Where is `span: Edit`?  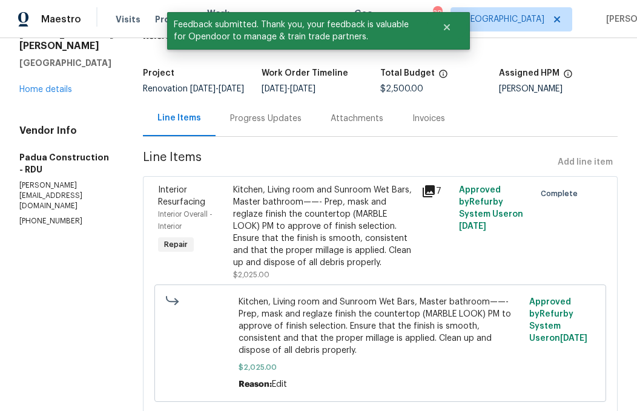 span: Edit is located at coordinates (279, 385).